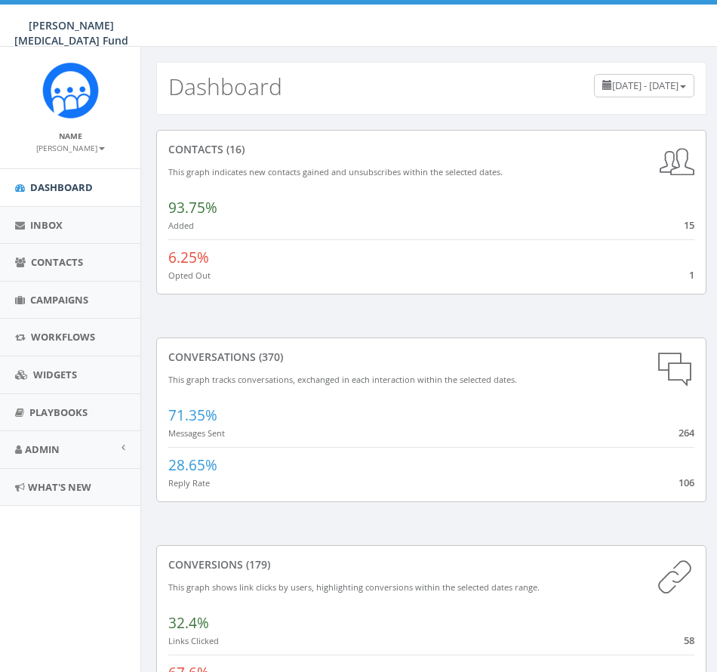 The image size is (717, 672). Describe the element at coordinates (343, 379) in the screenshot. I see `small: This graph tracks conversations, exchanged in each interaction within the selected dates.` at that location.